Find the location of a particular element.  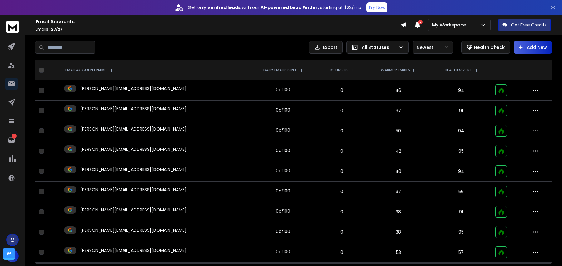

p: BOUNCES is located at coordinates (338, 70).